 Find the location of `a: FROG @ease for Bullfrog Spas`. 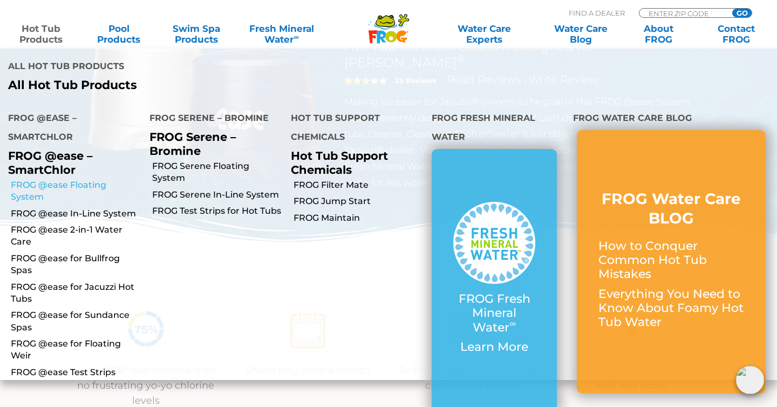

a: FROG @ease for Bullfrog Spas is located at coordinates (76, 264).